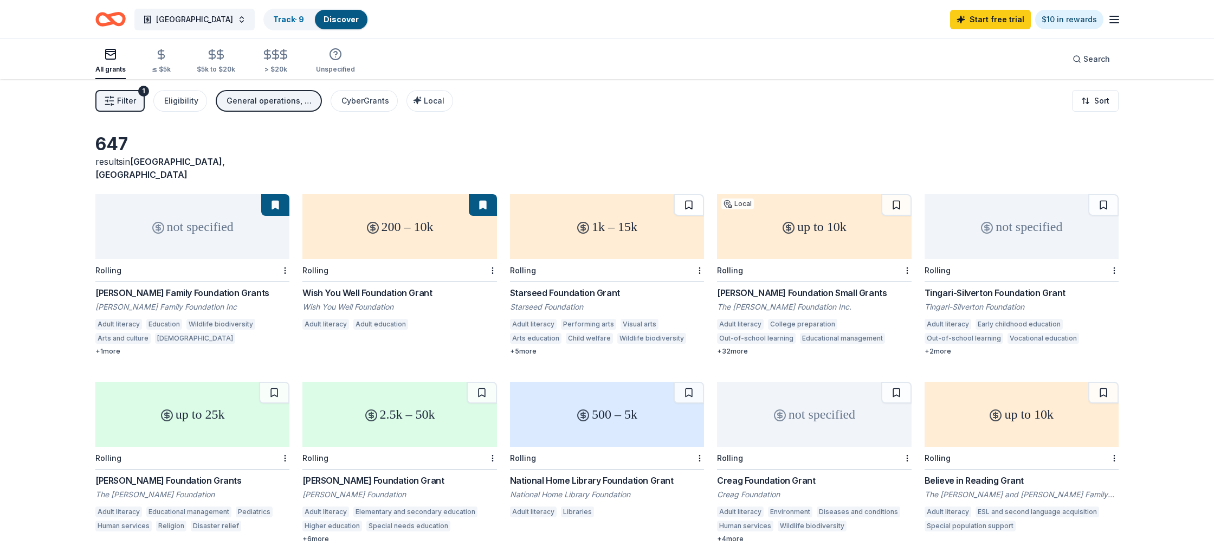 The image size is (1214, 558). Describe the element at coordinates (332, 526) in the screenshot. I see `div: Higher education` at that location.